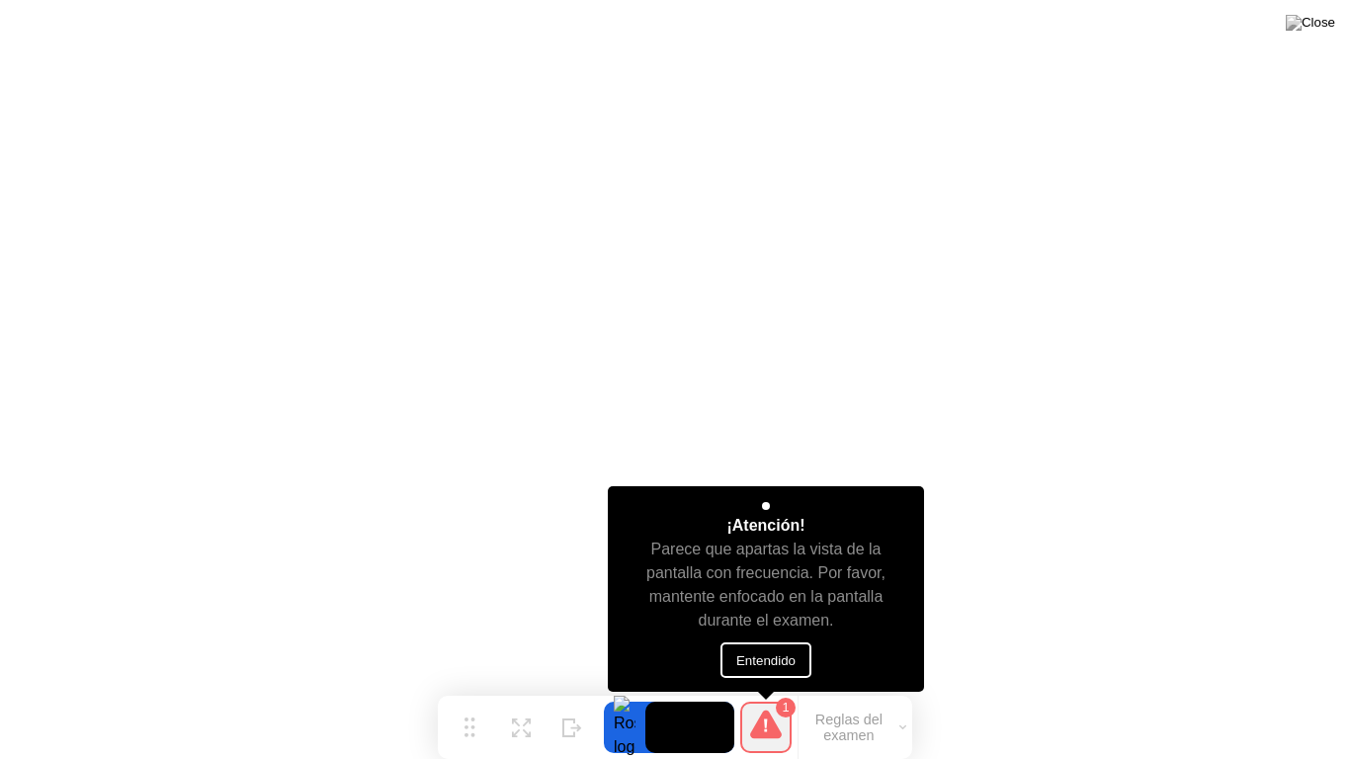 Image resolution: width=1350 pixels, height=759 pixels. What do you see at coordinates (766, 585) in the screenshot?
I see `div: Parece que apartas la vista de la pantalla con frecuencia. Por favor, mantente enfocado en la pan...` at bounding box center [766, 585].